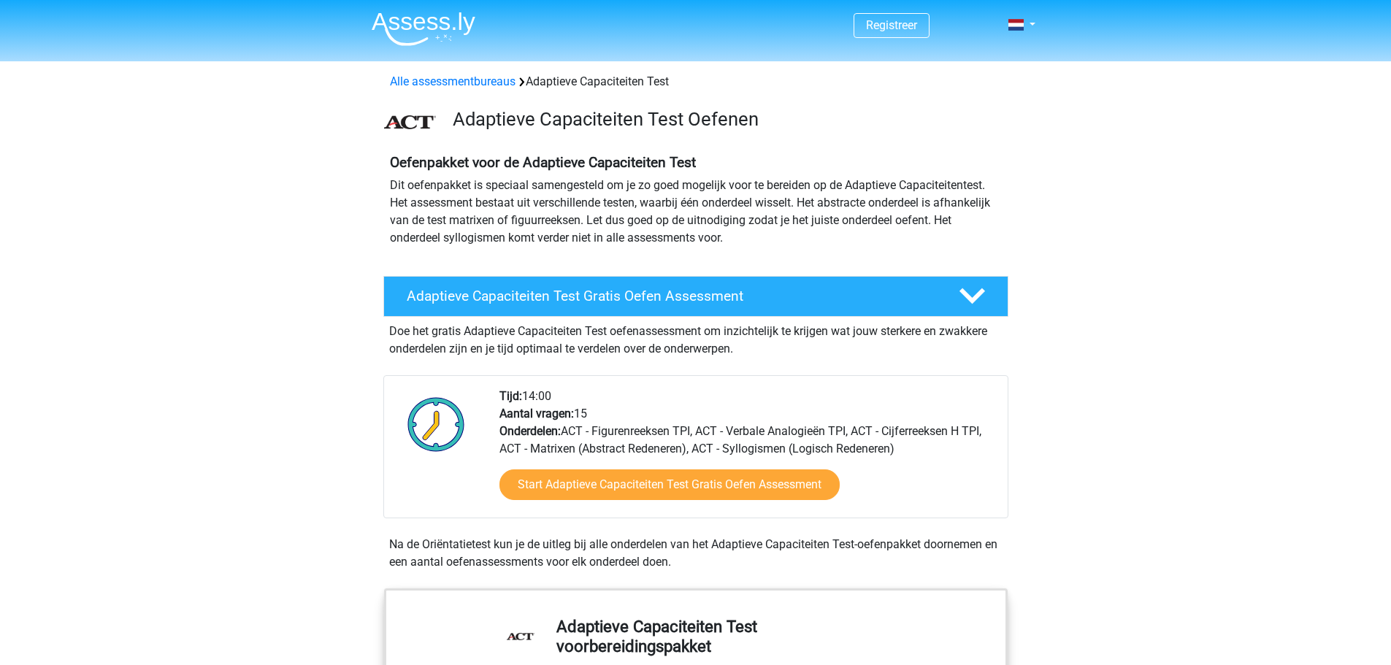 Image resolution: width=1391 pixels, height=665 pixels. I want to click on b: Aantal vragen:, so click(537, 413).